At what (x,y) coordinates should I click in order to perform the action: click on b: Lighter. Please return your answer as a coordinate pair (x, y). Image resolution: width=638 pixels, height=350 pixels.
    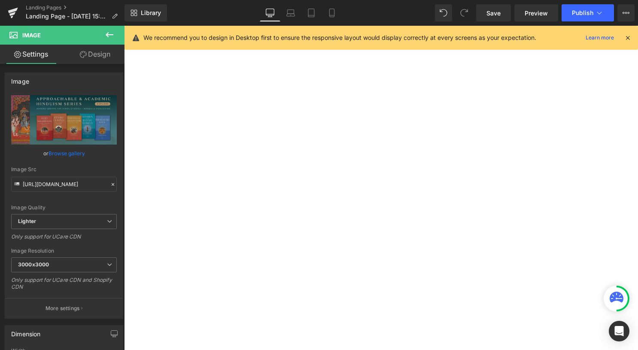
    Looking at the image, I should click on (27, 221).